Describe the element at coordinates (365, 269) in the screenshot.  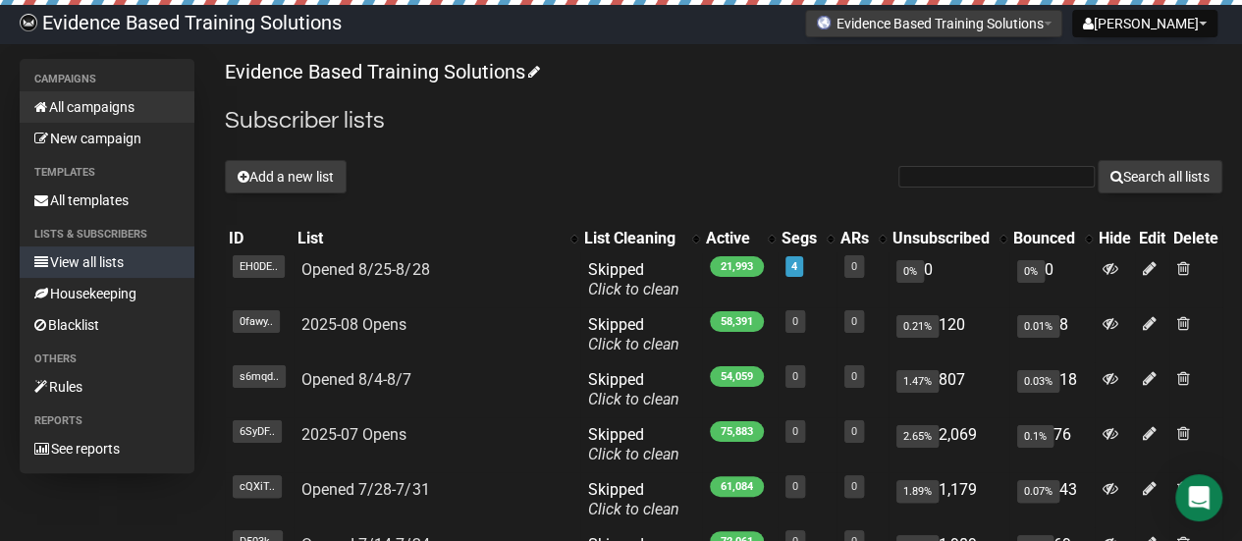
I see `a: Opened 8/25-8/28` at that location.